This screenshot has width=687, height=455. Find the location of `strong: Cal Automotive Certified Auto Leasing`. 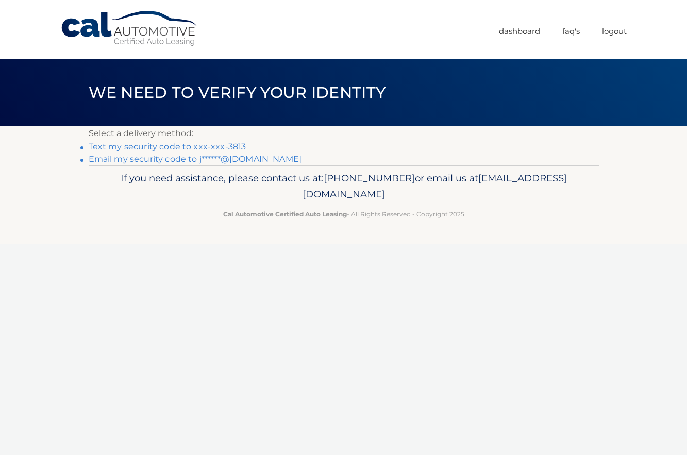

strong: Cal Automotive Certified Auto Leasing is located at coordinates (285, 214).